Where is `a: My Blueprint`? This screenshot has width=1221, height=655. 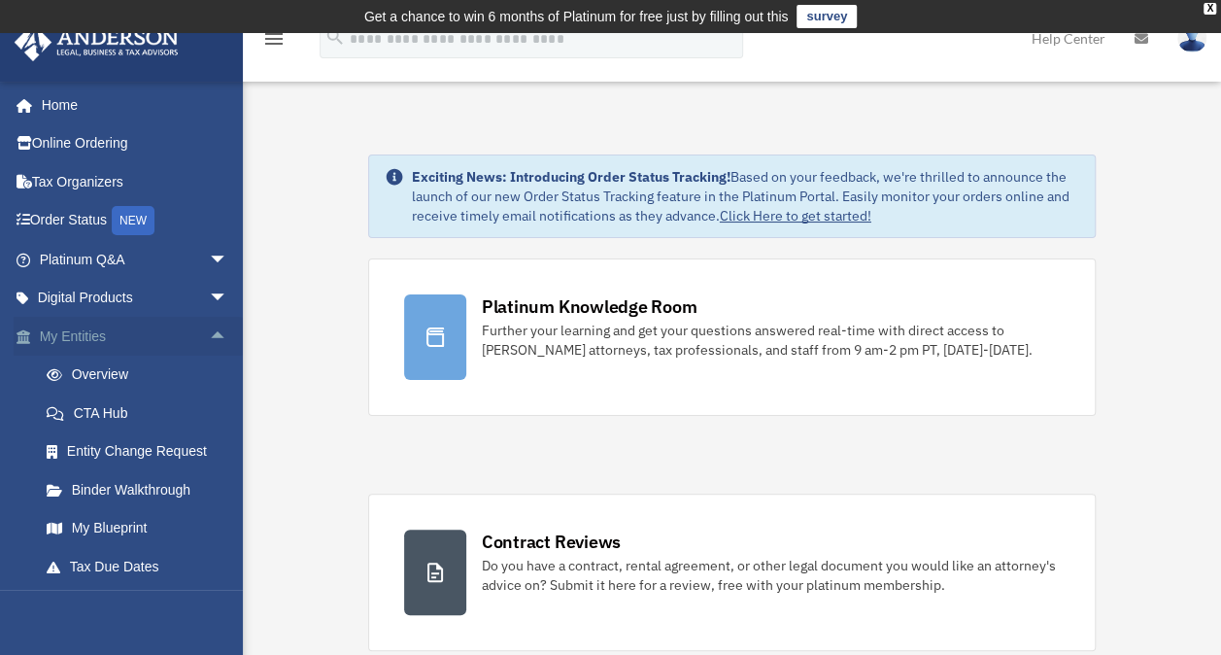
a: My Blueprint is located at coordinates (142, 528).